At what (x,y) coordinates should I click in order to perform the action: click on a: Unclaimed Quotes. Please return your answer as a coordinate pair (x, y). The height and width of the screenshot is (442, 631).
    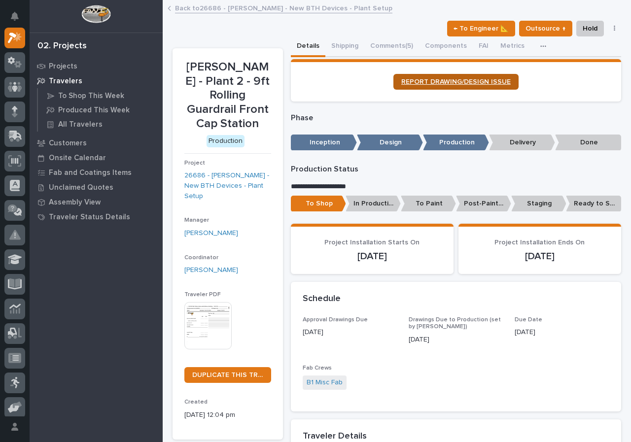
    Looking at the image, I should click on (96, 187).